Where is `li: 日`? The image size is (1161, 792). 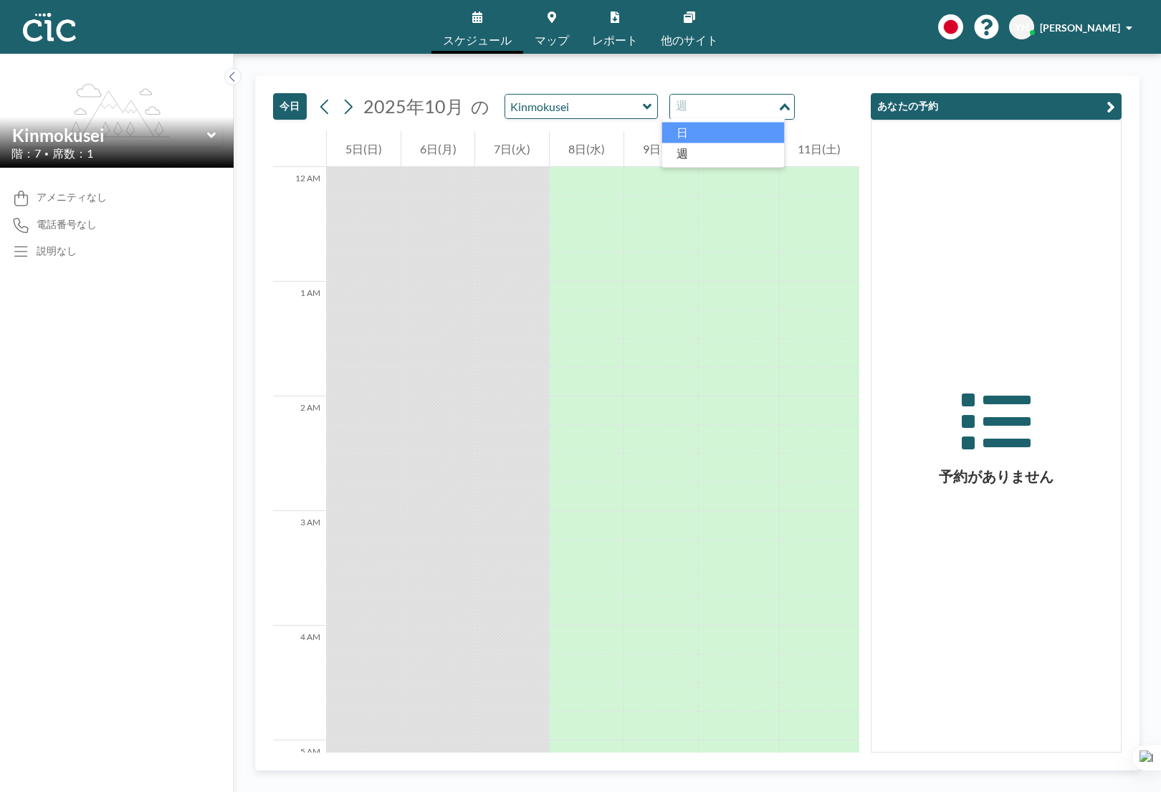
li: 日 is located at coordinates (723, 133).